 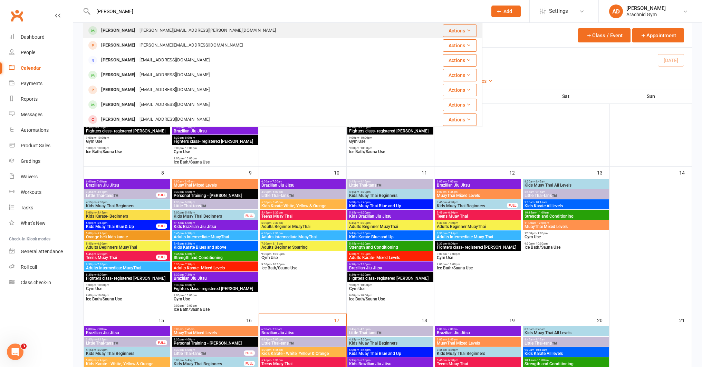 What do you see at coordinates (127, 248) in the screenshot?
I see `span: Adults Beginners MuayThai` at bounding box center [127, 248].